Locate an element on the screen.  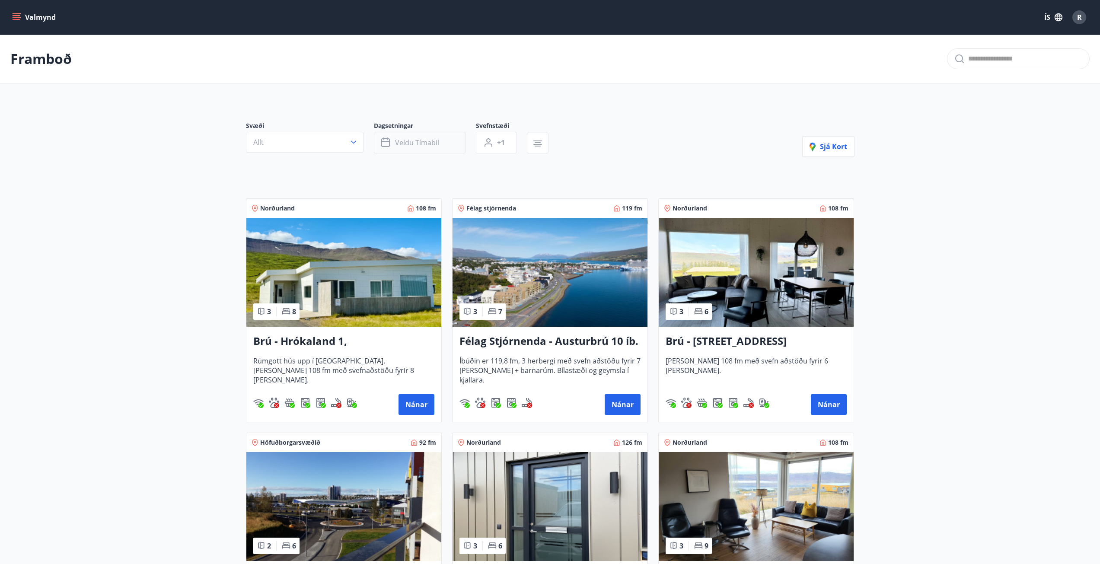
span: Sjá kort is located at coordinates (828, 147).